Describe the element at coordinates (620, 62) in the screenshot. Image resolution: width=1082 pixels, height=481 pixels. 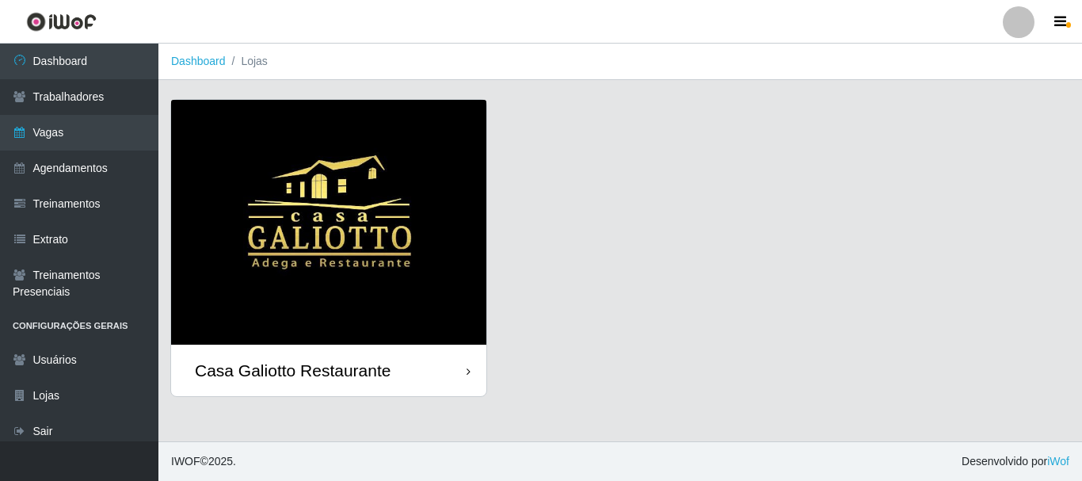
I see `nav: breadcrumb` at that location.